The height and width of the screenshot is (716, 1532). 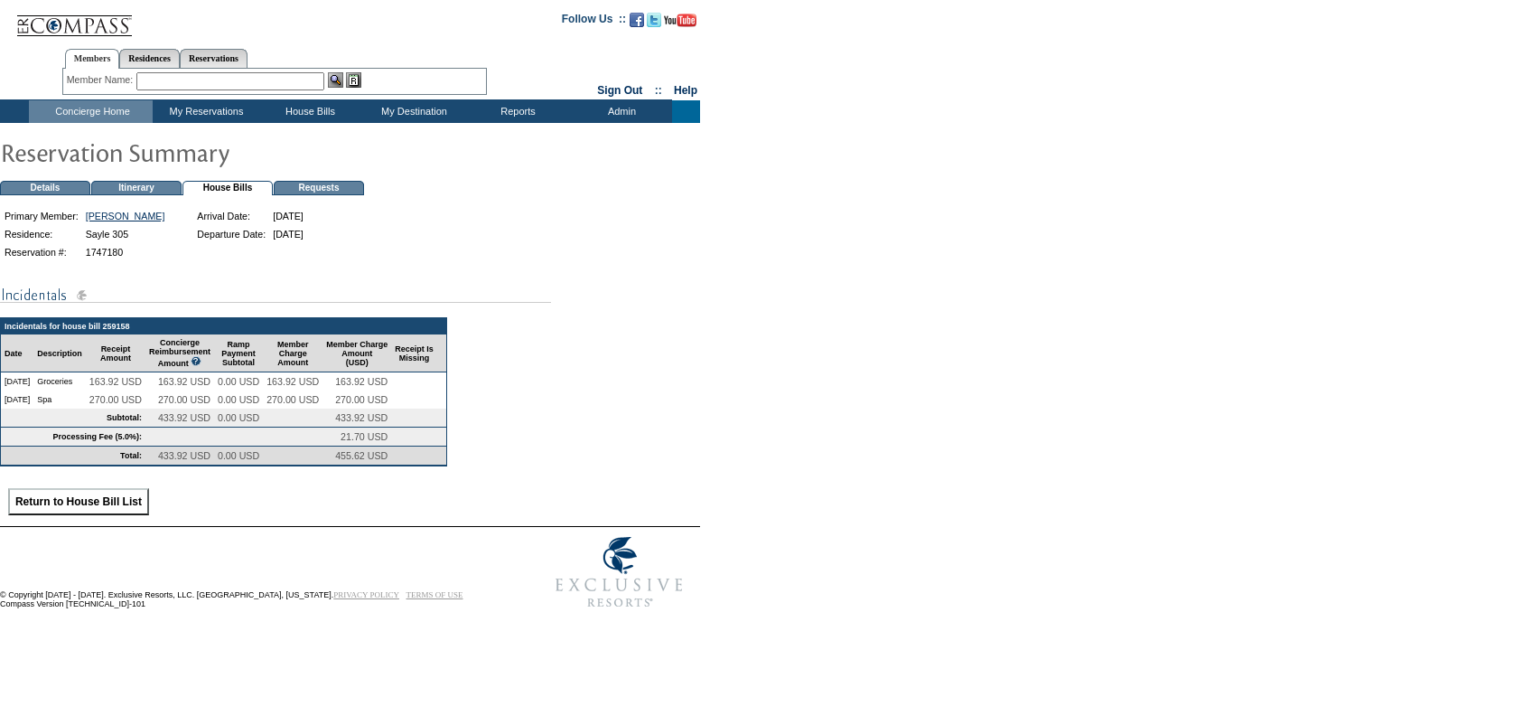 What do you see at coordinates (361, 455) in the screenshot?
I see `span: 455.62 USD` at bounding box center [361, 455].